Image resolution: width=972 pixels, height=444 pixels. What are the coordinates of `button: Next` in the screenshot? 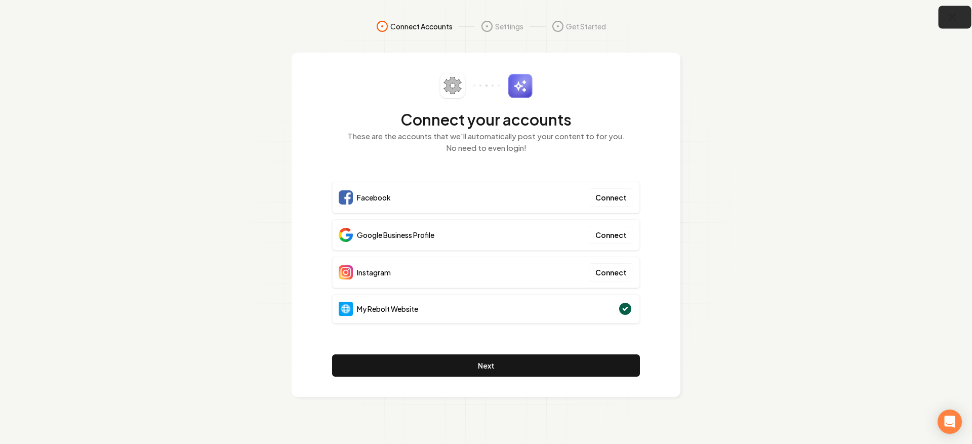 It's located at (486, 366).